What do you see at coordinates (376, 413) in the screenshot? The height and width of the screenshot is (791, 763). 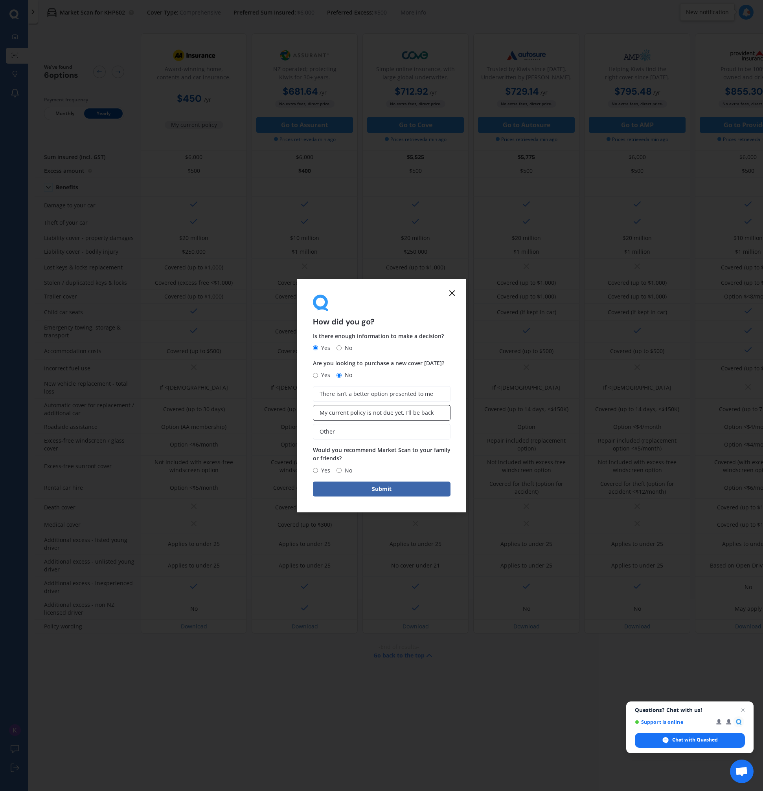 I see `span: My current policy is not due yet, I’ll be back` at bounding box center [376, 413].